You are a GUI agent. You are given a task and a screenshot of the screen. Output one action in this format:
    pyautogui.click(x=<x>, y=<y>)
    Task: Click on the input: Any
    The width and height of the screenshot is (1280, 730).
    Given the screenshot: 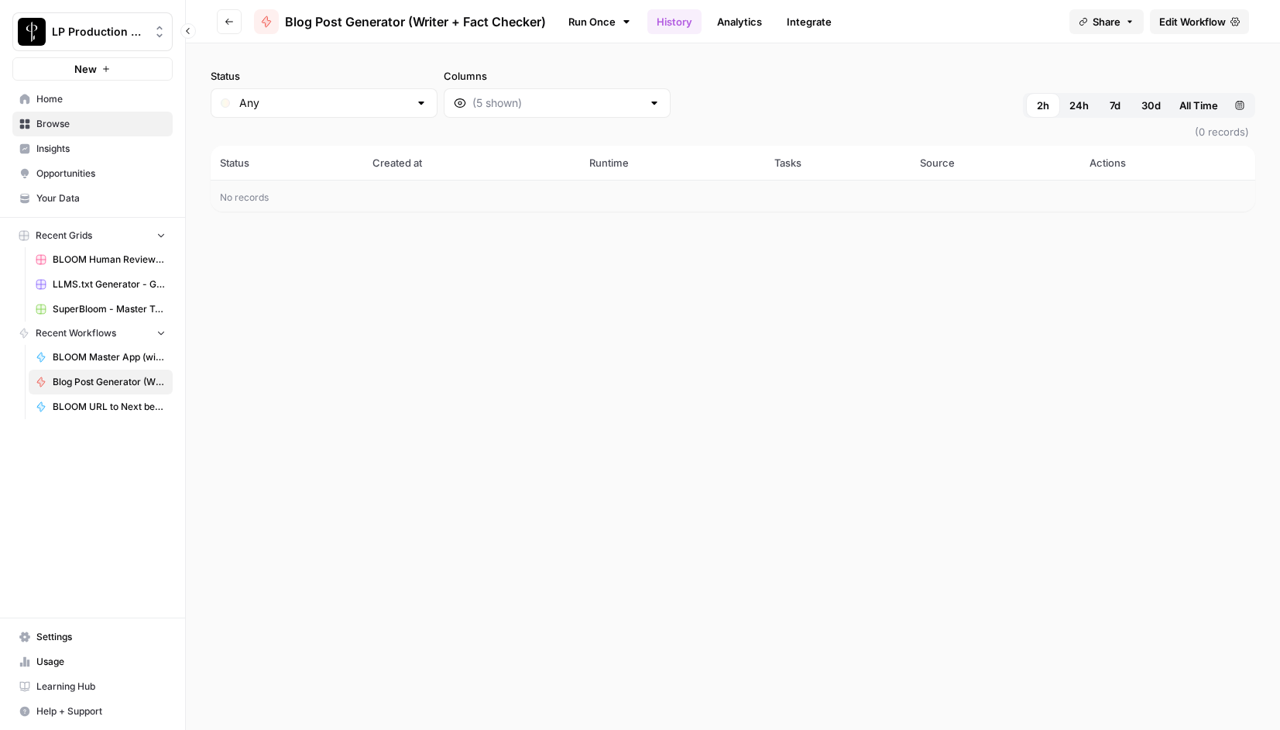 What is the action you would take?
    pyautogui.click(x=324, y=103)
    